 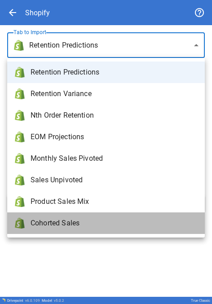 What do you see at coordinates (114, 201) in the screenshot?
I see `span: Product Sales Mix` at bounding box center [114, 201].